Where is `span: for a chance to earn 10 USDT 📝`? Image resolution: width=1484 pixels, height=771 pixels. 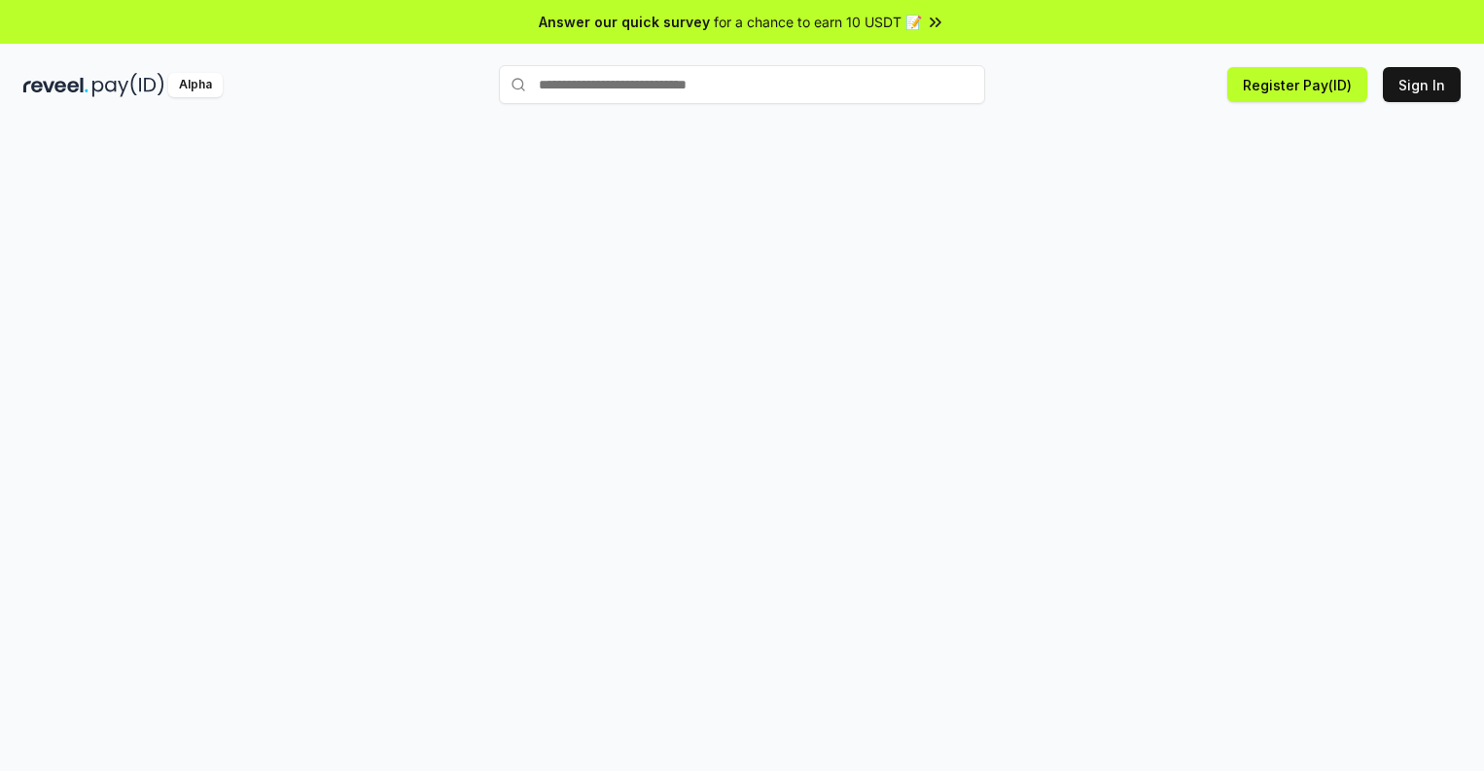
span: for a chance to earn 10 USDT 📝 is located at coordinates (818, 21).